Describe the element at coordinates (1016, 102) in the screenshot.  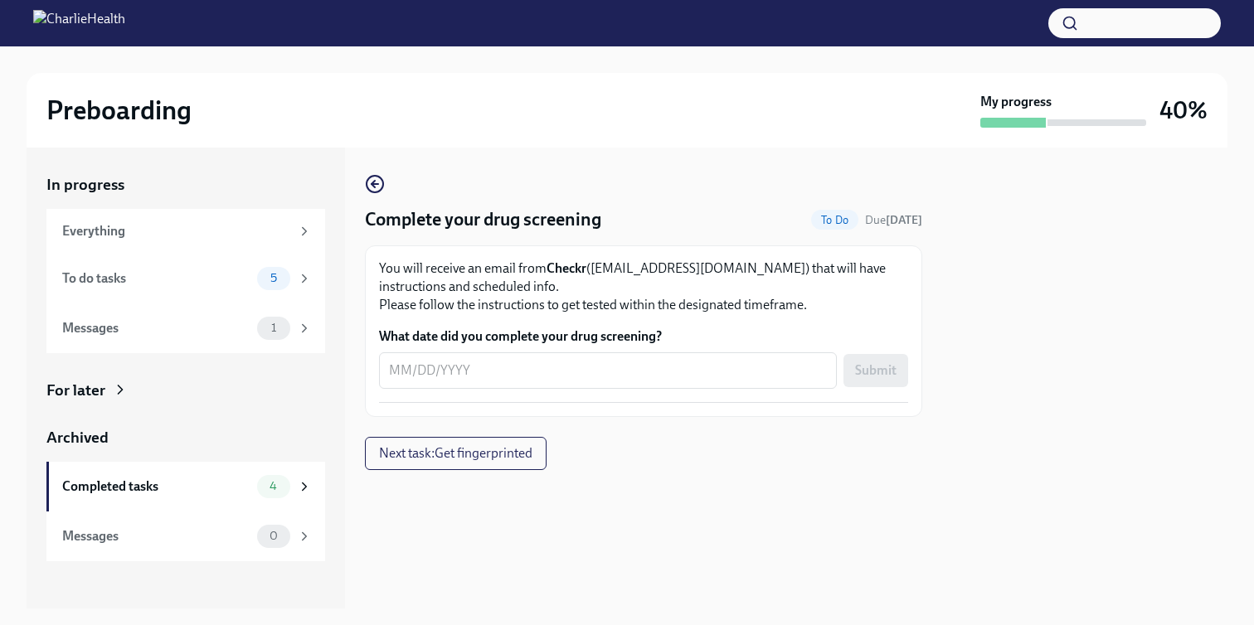
I see `strong: My progress` at that location.